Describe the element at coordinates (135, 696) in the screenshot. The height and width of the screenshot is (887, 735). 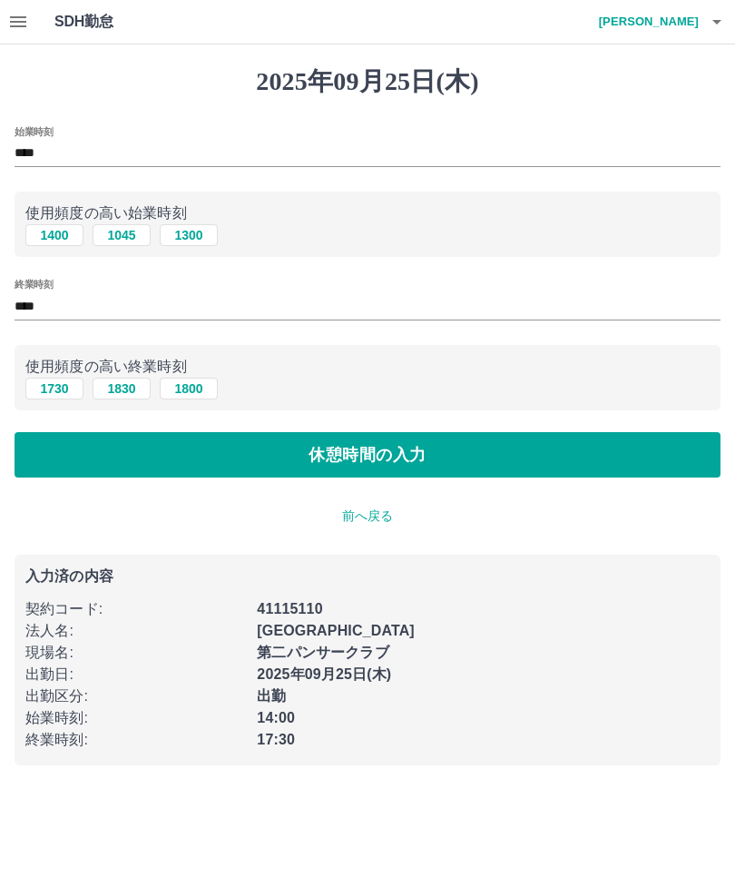
I see `p: 出勤区分 :` at that location.